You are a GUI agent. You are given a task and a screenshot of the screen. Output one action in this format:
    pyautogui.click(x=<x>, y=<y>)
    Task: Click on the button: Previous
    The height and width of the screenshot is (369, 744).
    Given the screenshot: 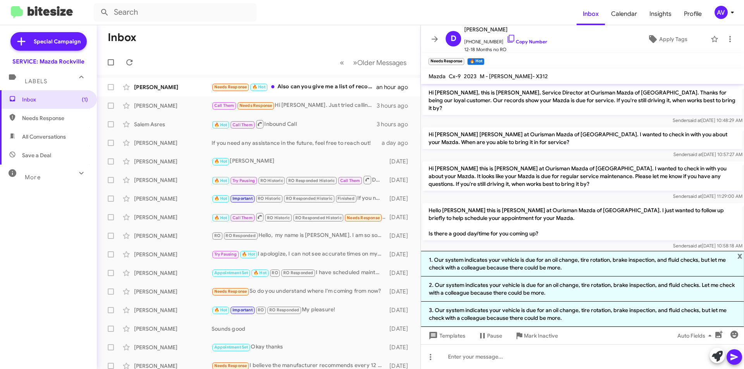 What is the action you would take?
    pyautogui.click(x=342, y=62)
    